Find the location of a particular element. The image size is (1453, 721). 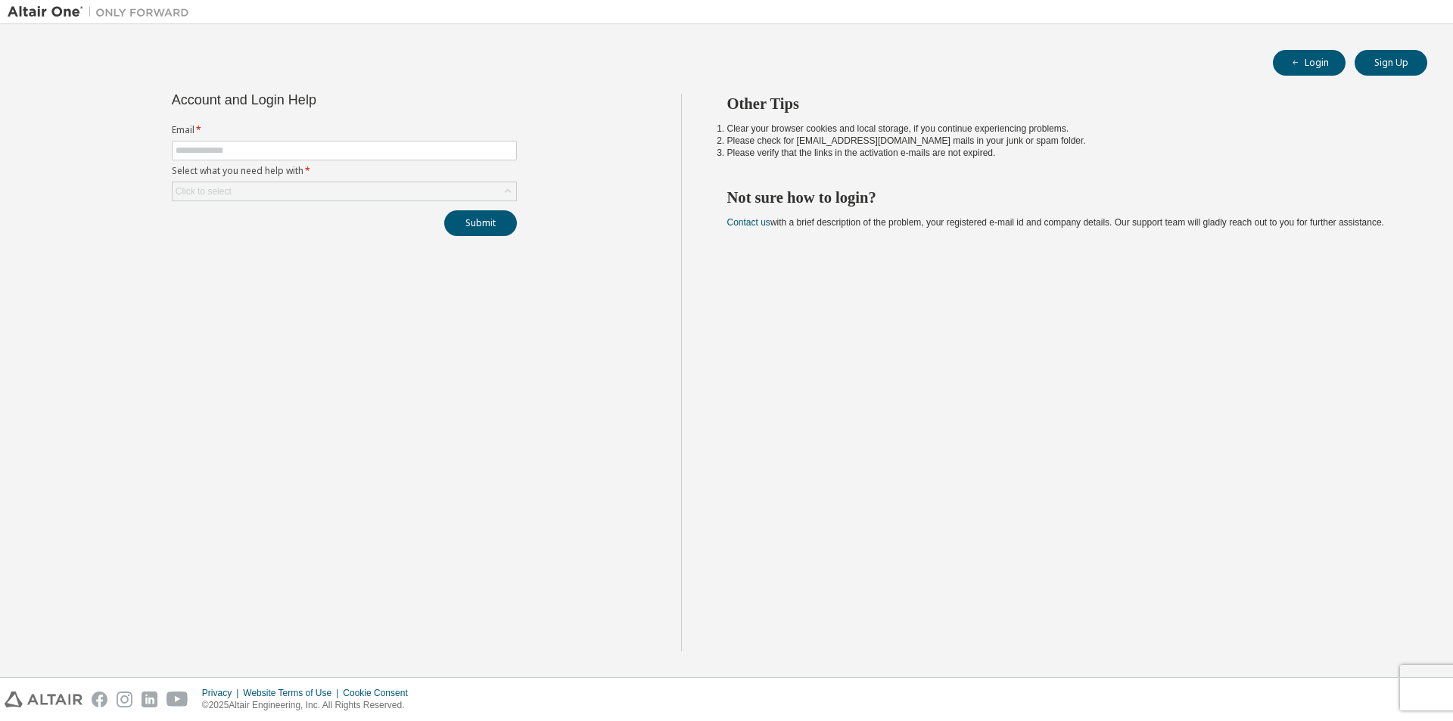

span: with a brief description of the problem, your registered e-mail id and company details. Our suppo... is located at coordinates (1056, 223).